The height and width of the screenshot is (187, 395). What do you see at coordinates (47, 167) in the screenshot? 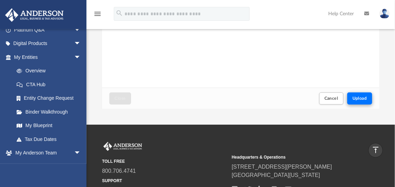
I see `a: My Anderson Team` at bounding box center [47, 167].